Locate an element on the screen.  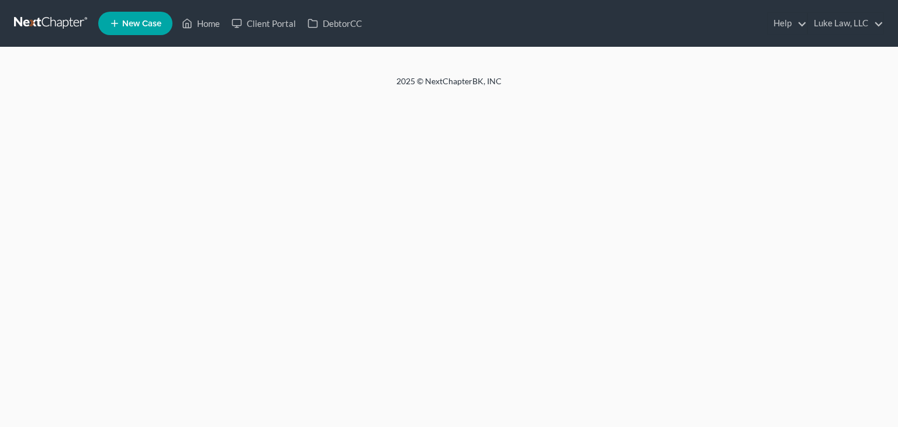
a: Home is located at coordinates (201, 23).